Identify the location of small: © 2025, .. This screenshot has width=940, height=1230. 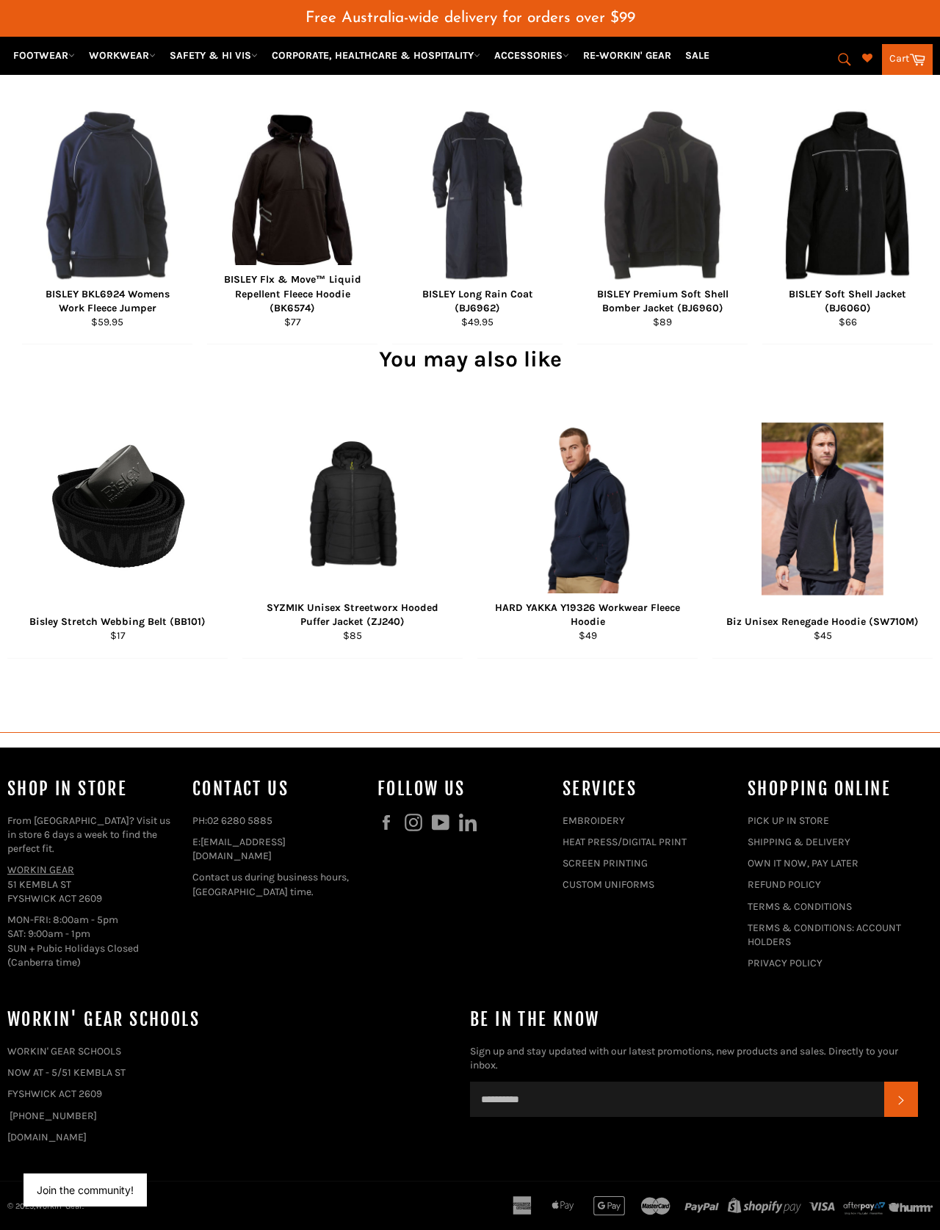
(46, 1206).